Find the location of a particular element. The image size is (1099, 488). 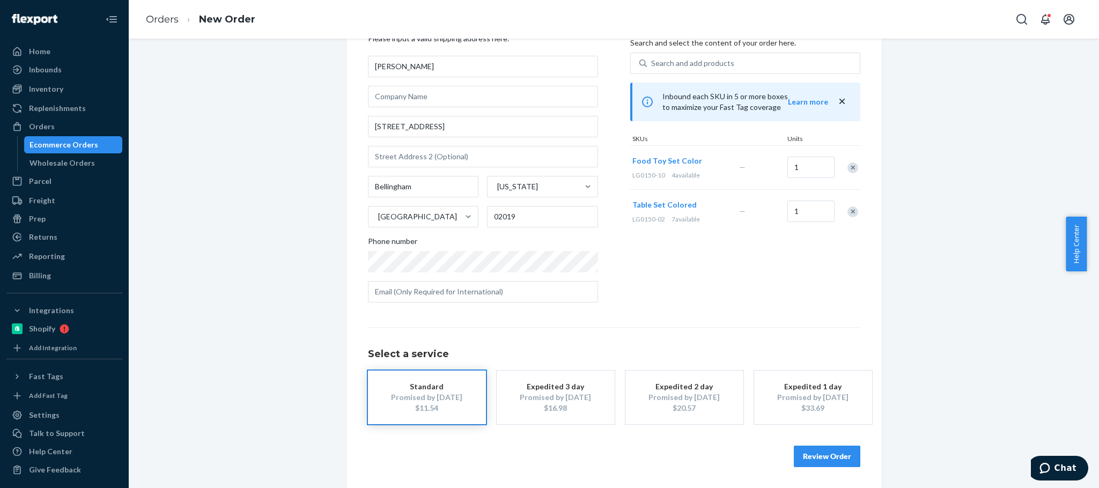

input: First & Last Name is located at coordinates (483, 66).